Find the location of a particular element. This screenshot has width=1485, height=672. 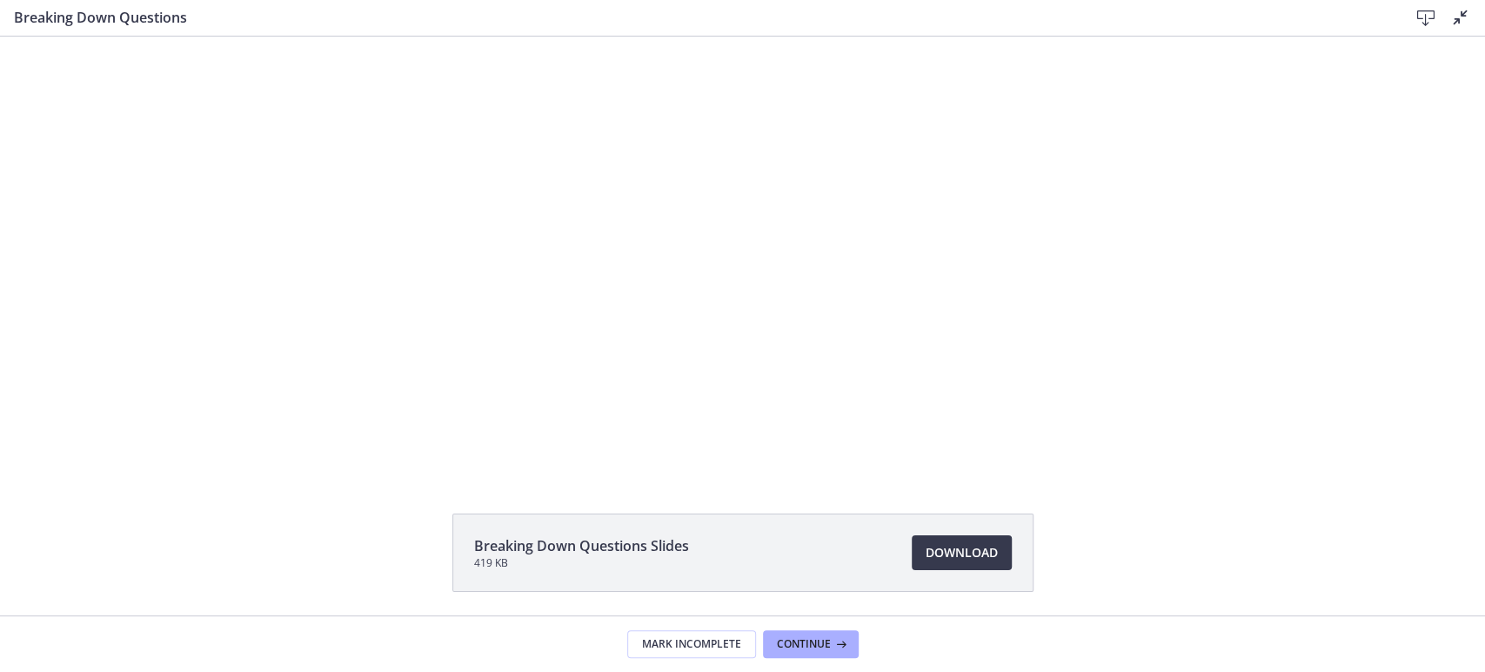

span: Mark Incomplete is located at coordinates (692, 644).